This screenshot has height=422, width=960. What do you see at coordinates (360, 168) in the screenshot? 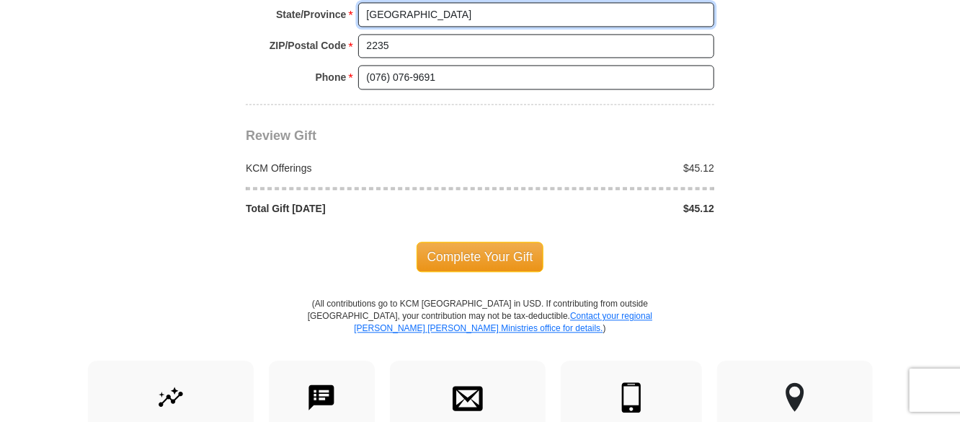
I see `div: KCM Offerings` at bounding box center [360, 168].